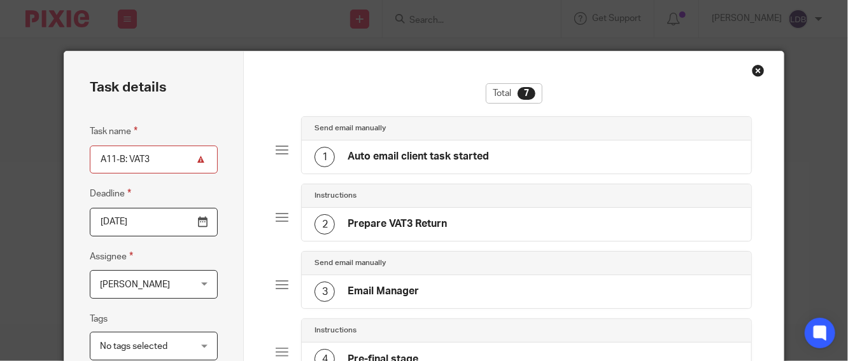  I want to click on div: Total, so click(514, 94).